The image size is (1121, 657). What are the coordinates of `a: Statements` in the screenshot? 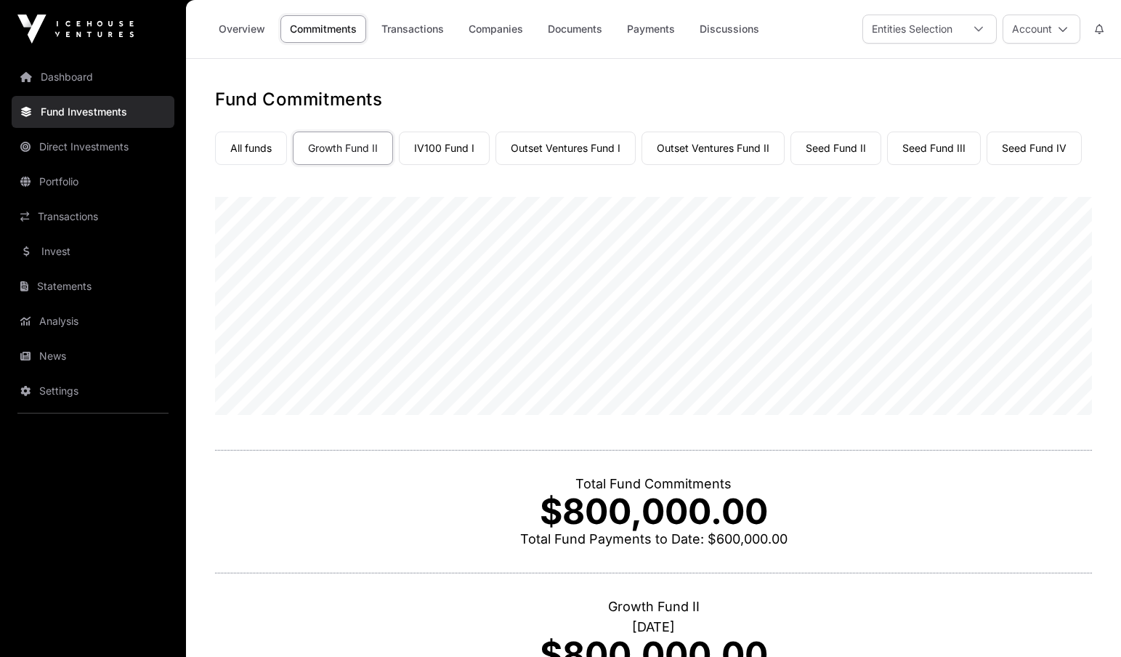 It's located at (93, 286).